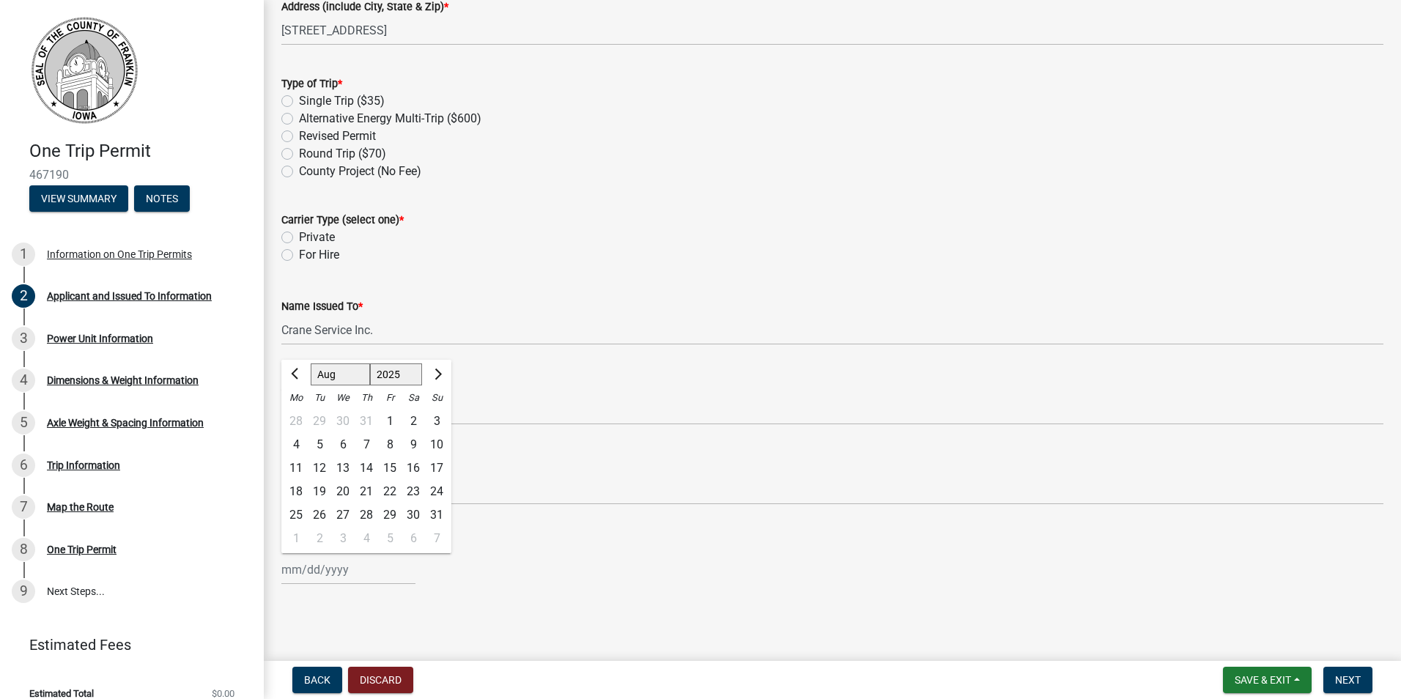  What do you see at coordinates (80, 507) in the screenshot?
I see `div: Map the Route` at bounding box center [80, 507].